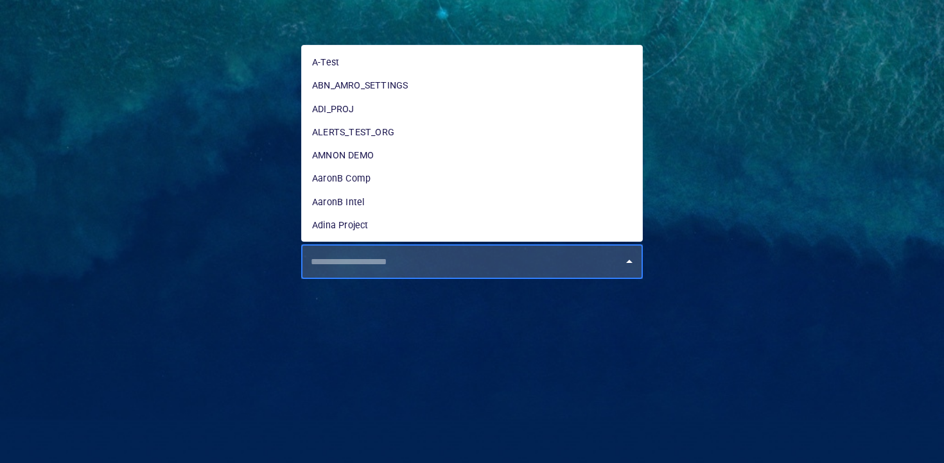 This screenshot has height=463, width=944. Describe the element at coordinates (472, 225) in the screenshot. I see `li: Adina Project` at that location.